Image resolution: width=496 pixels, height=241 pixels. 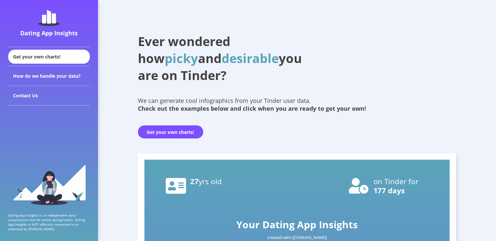 I want to click on span: desirable, so click(x=250, y=58).